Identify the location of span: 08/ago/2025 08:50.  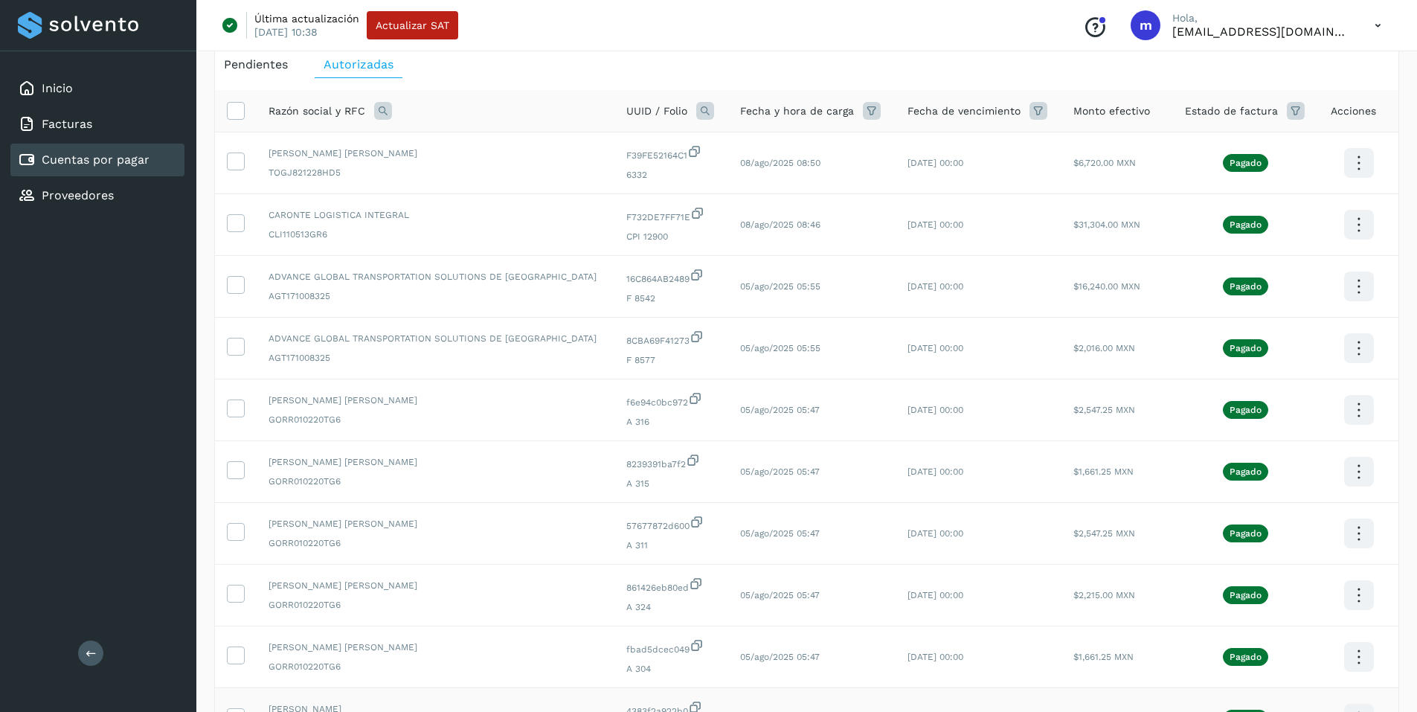
(780, 163).